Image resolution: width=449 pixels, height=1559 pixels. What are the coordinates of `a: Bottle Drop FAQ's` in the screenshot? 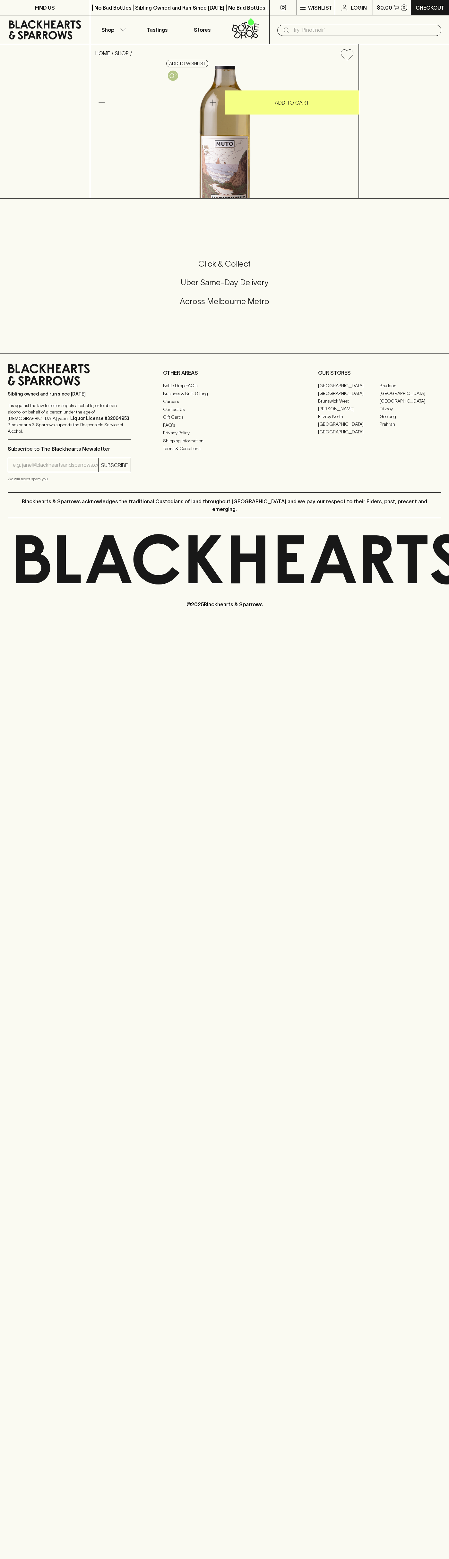 It's located at (225, 386).